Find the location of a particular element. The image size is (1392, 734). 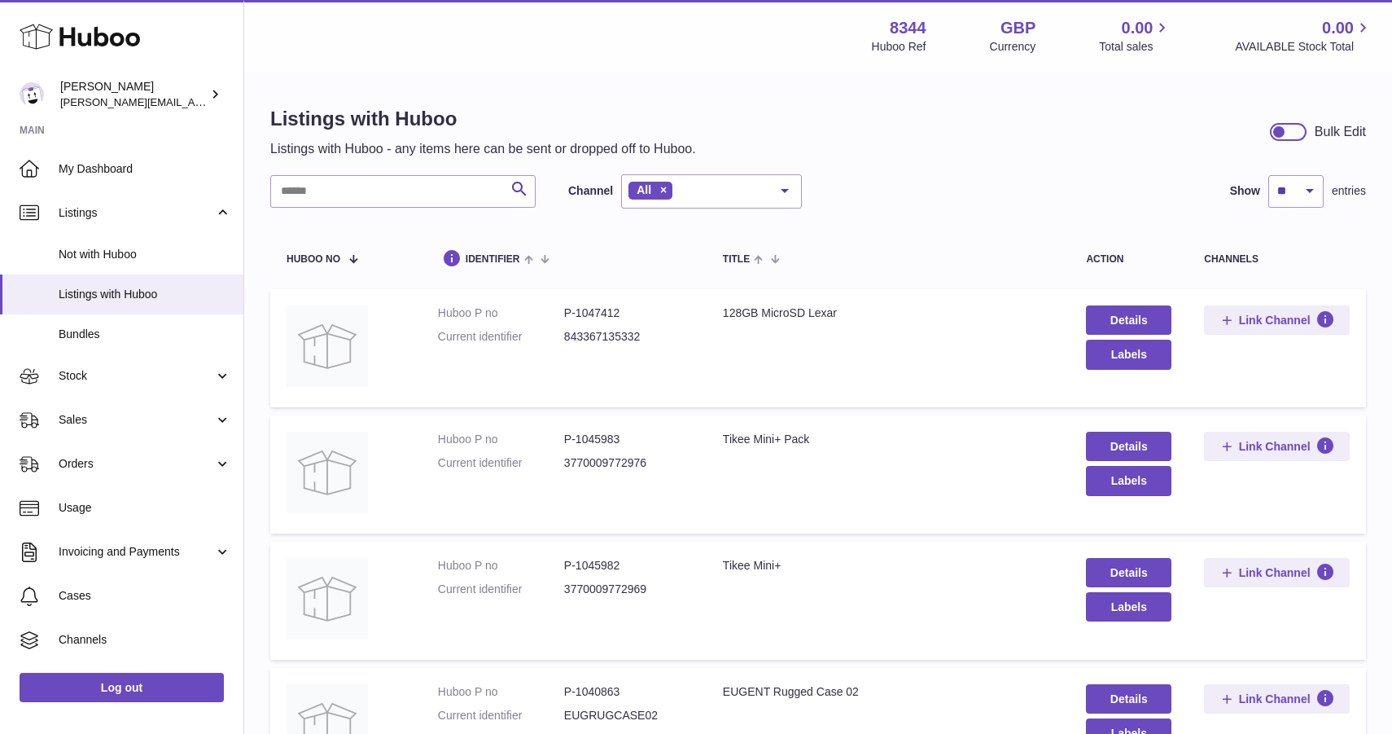

span: Cases is located at coordinates (145, 595).